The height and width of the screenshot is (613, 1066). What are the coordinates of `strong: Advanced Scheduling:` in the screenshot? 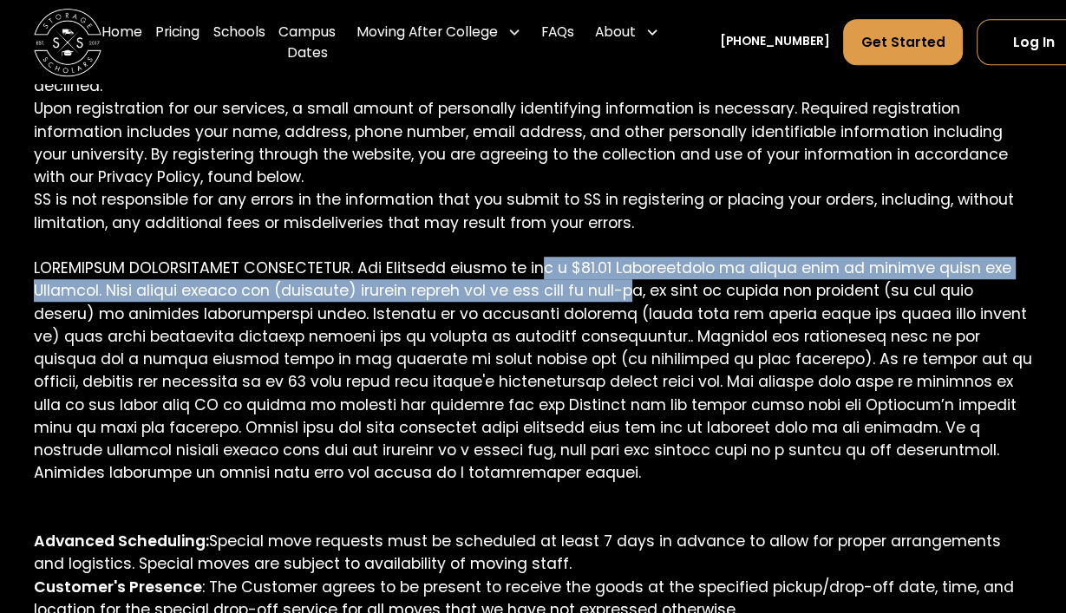 It's located at (121, 541).